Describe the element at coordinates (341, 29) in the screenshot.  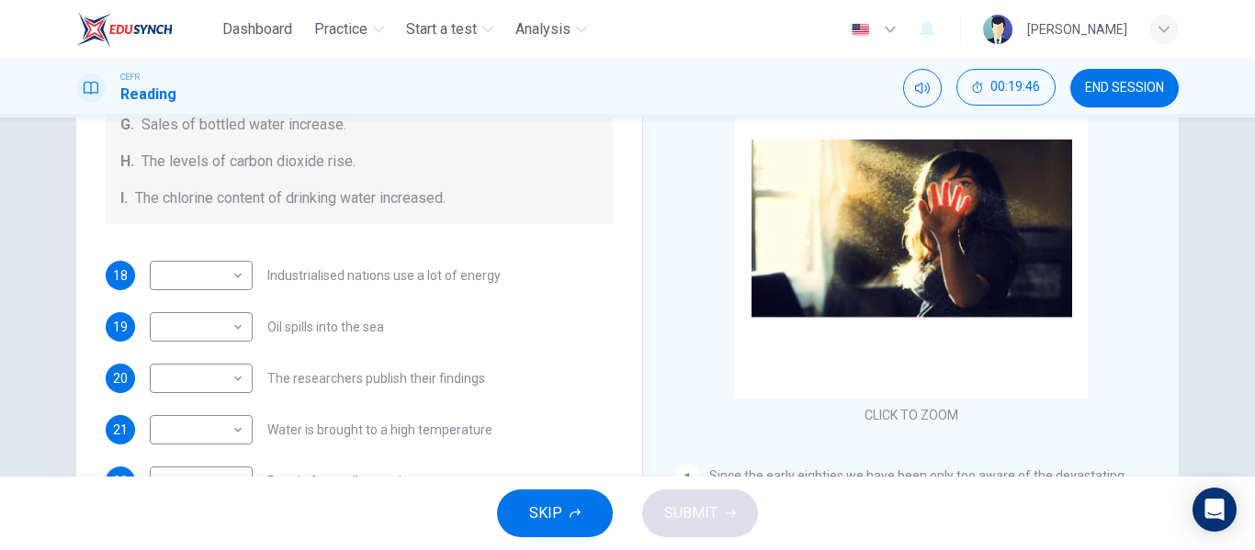
I see `span: Practice` at that location.